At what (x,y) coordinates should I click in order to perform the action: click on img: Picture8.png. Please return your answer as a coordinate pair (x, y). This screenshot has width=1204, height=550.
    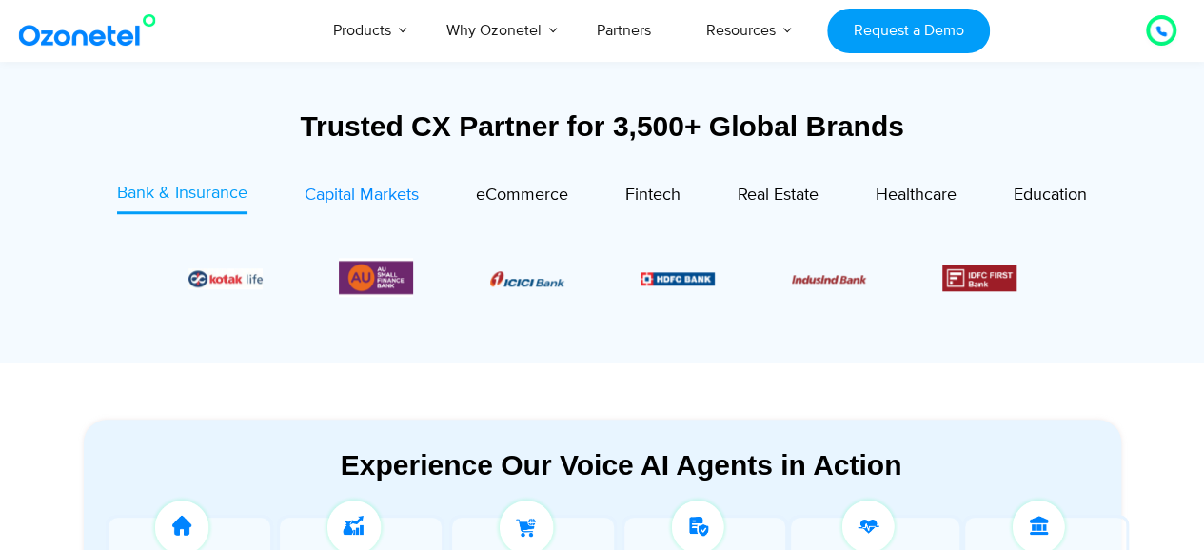
    Looking at the image, I should click on (527, 279).